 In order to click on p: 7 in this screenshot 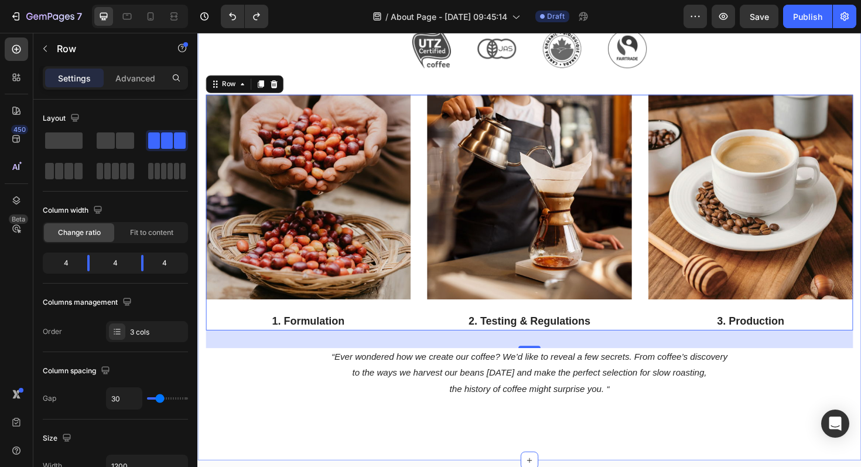, I will do `click(79, 16)`.